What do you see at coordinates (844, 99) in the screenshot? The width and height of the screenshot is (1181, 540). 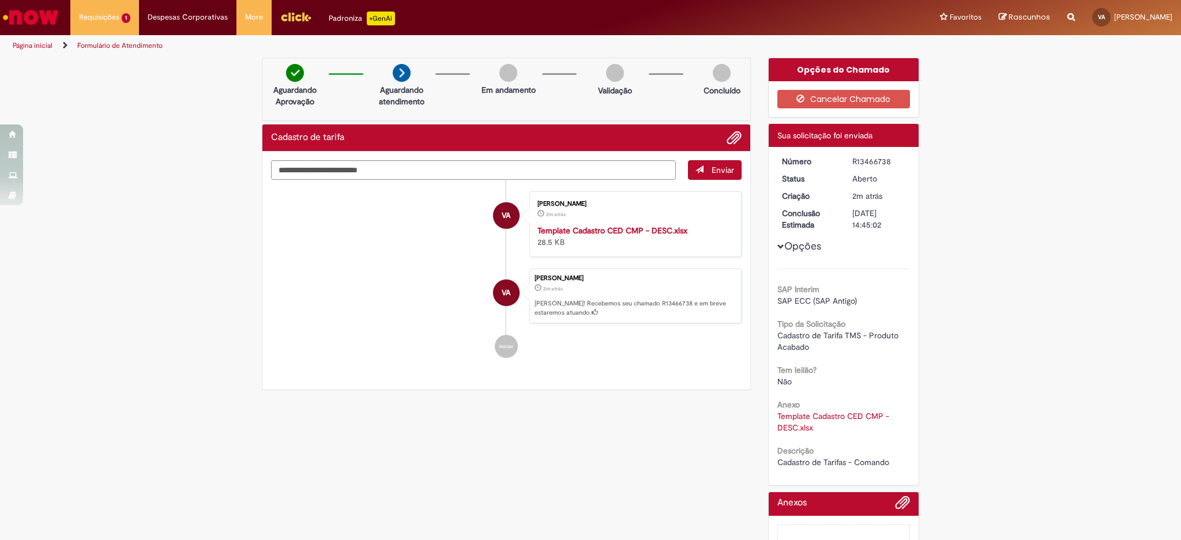 I see `button: Cancelar Chamado` at bounding box center [844, 99].